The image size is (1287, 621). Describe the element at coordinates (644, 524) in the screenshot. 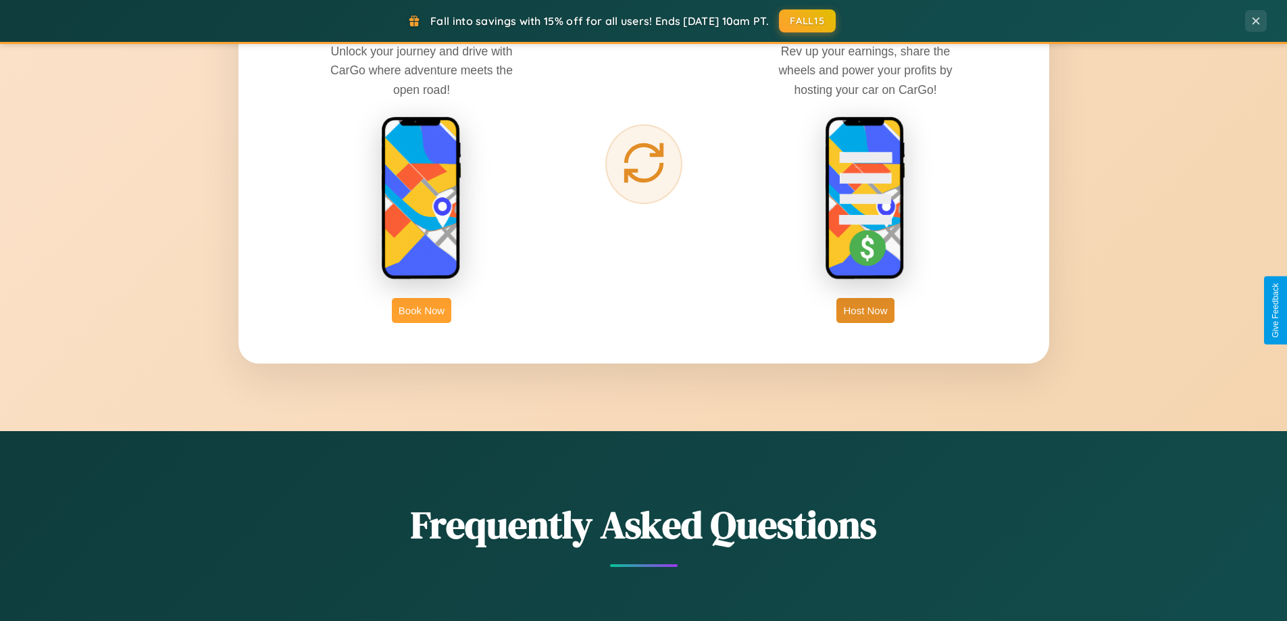

I see `h2: Frequently Asked Questions` at that location.